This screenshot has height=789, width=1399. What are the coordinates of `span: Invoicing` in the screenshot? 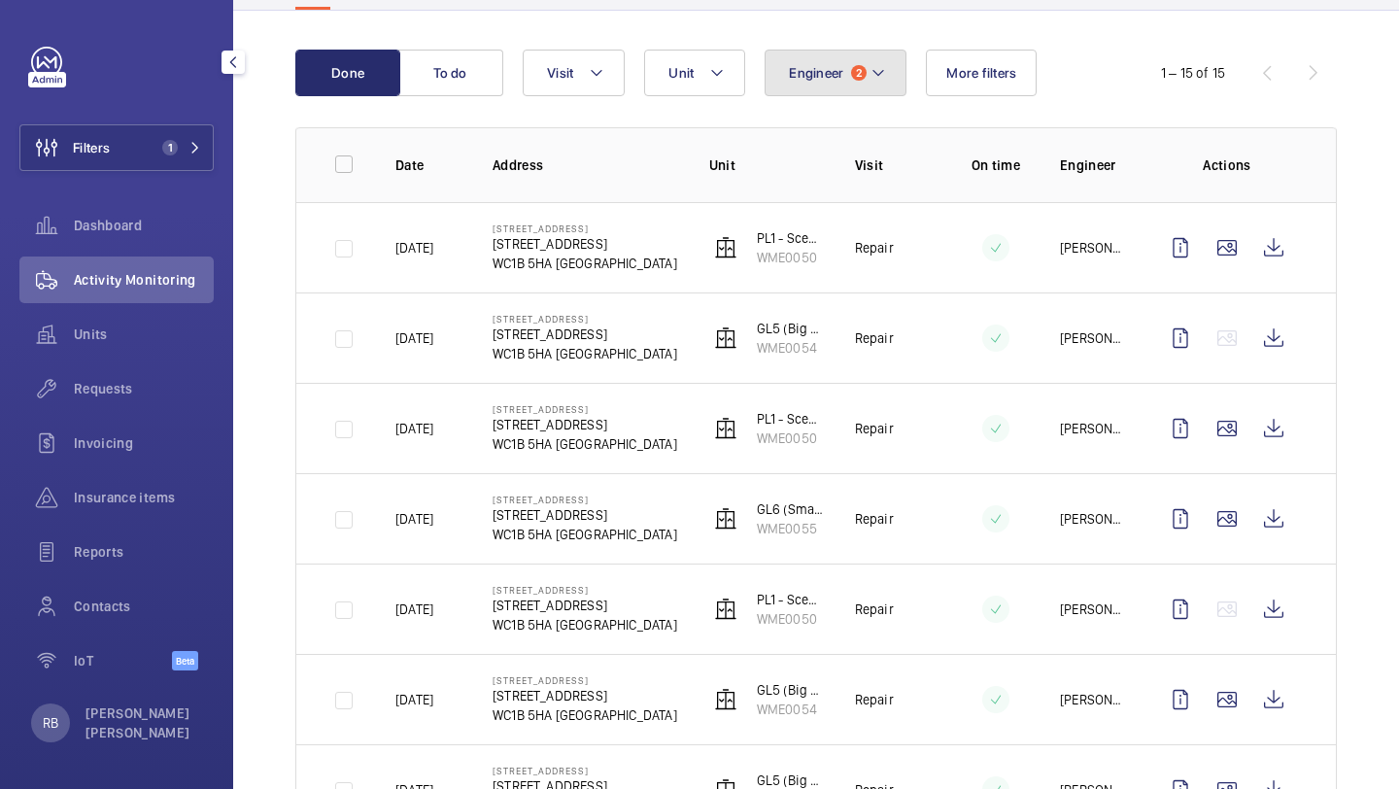 It's located at (144, 443).